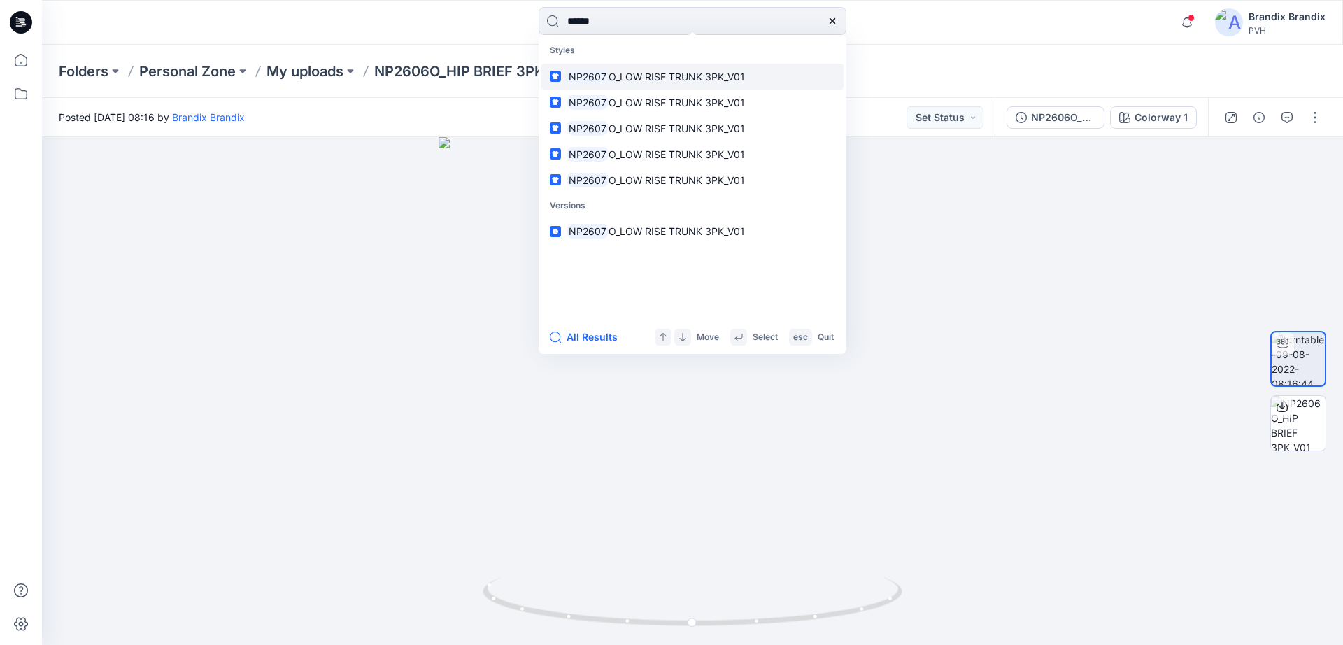  What do you see at coordinates (1287, 30) in the screenshot?
I see `div: PVH` at bounding box center [1287, 30].